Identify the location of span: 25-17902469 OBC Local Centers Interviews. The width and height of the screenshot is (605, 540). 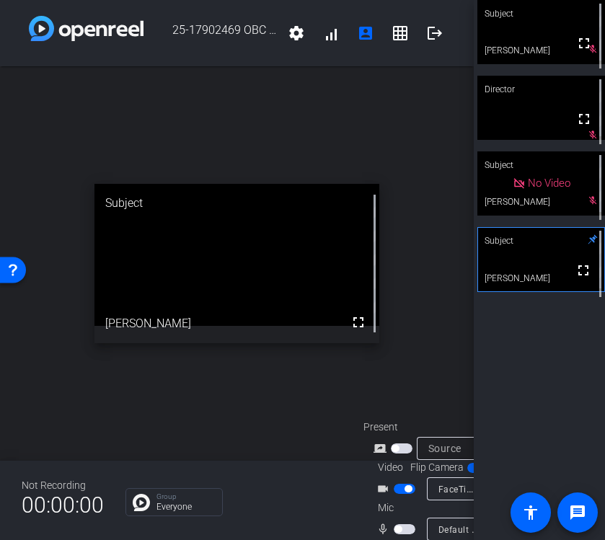
(211, 33).